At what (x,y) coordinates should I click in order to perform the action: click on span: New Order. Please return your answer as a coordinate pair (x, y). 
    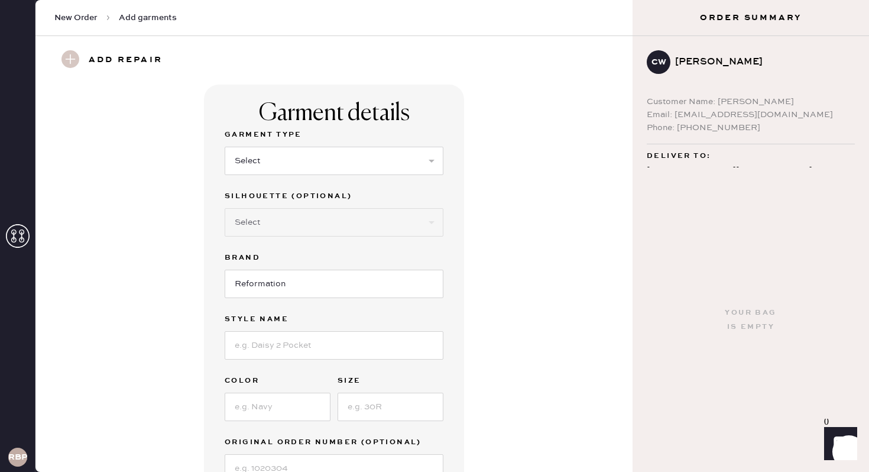
    Looking at the image, I should click on (76, 18).